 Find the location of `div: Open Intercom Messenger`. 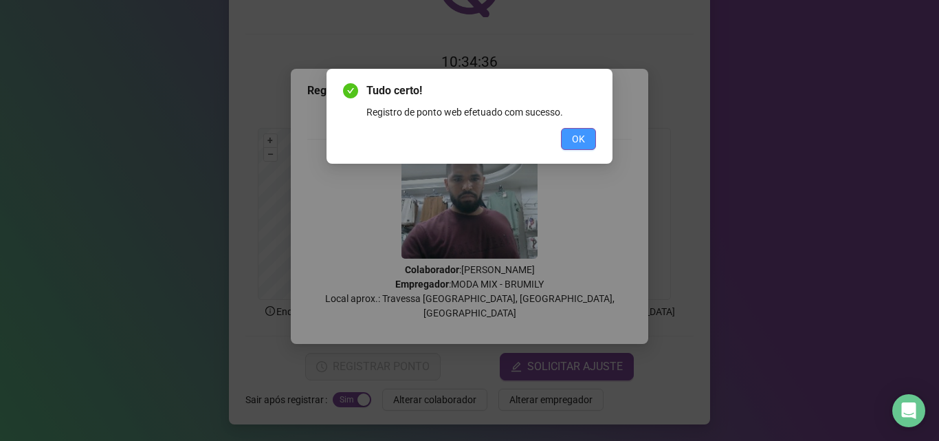

div: Open Intercom Messenger is located at coordinates (909, 411).